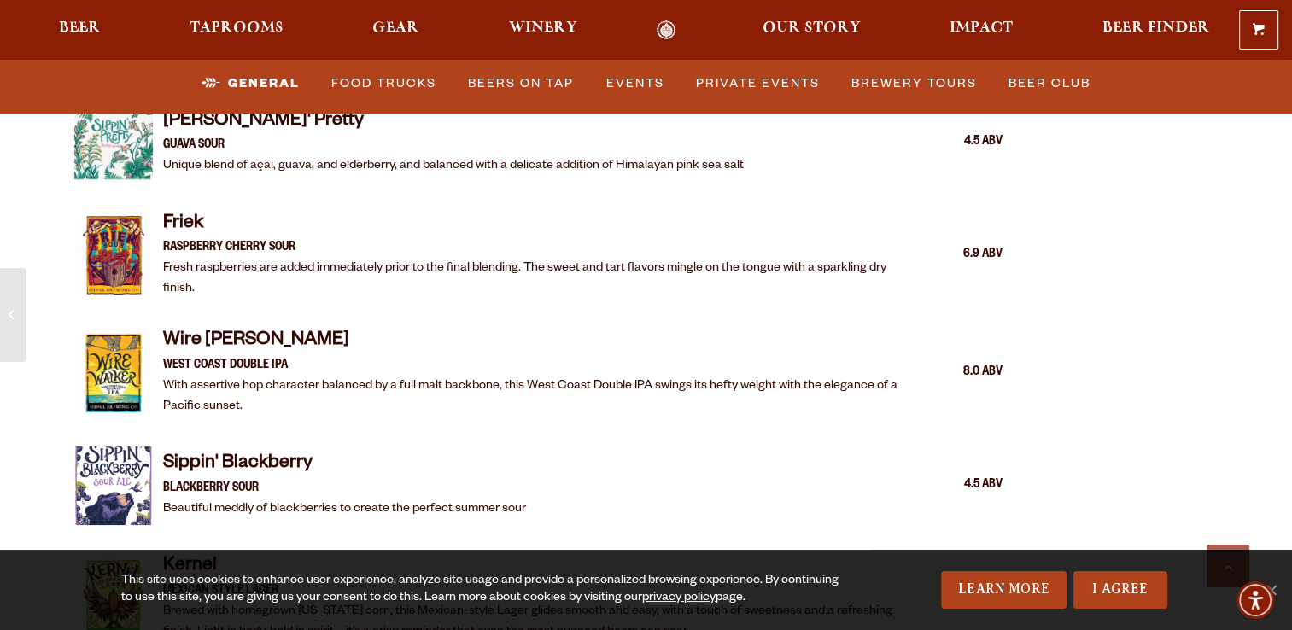 The height and width of the screenshot is (630, 1292). I want to click on a: General, so click(250, 84).